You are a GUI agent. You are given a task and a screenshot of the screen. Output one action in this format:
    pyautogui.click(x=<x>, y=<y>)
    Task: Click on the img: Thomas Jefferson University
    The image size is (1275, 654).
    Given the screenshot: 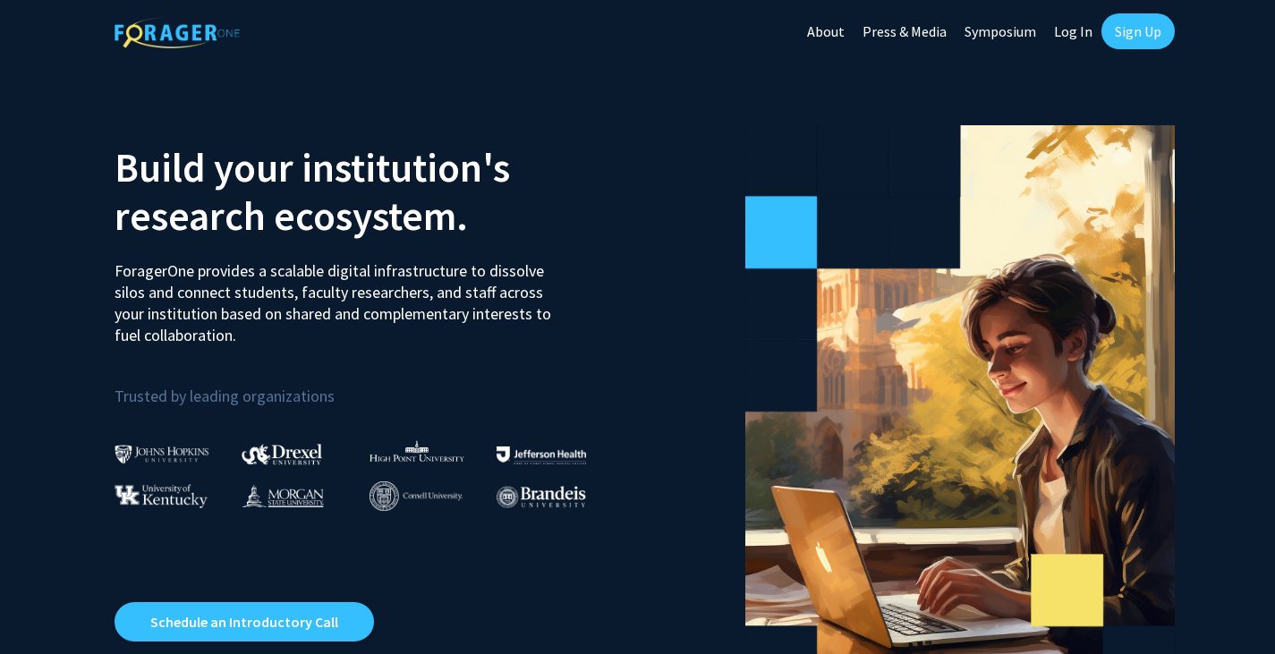 What is the action you would take?
    pyautogui.click(x=541, y=455)
    